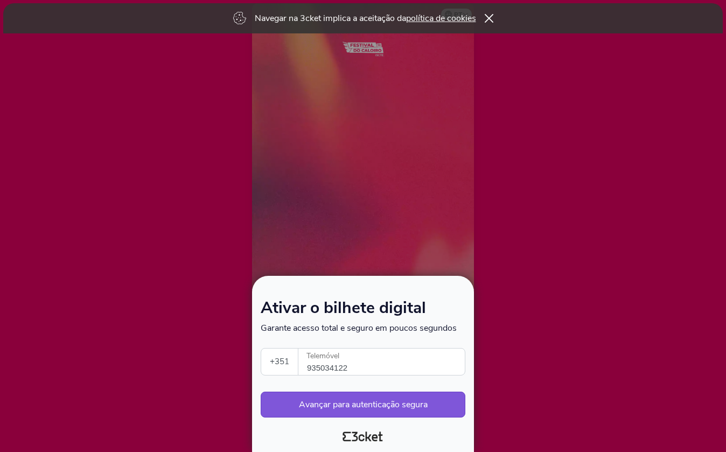 The image size is (726, 452). Describe the element at coordinates (365, 18) in the screenshot. I see `p: Navegar na 3cket implica a aceitação da` at that location.